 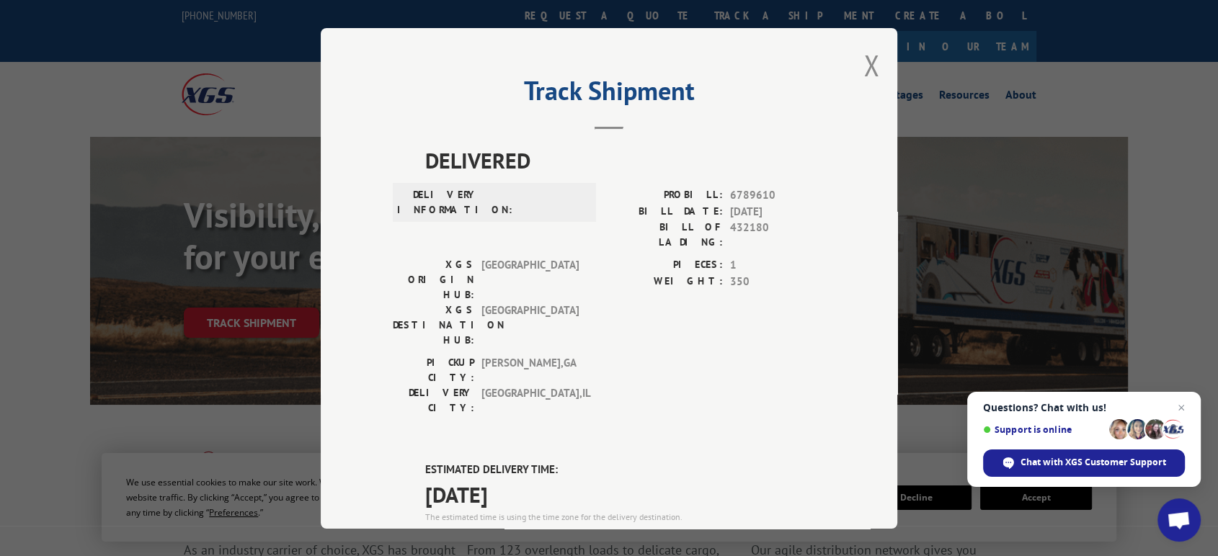 What do you see at coordinates (666, 211) in the screenshot?
I see `label: BILL DATE:` at bounding box center [666, 211].